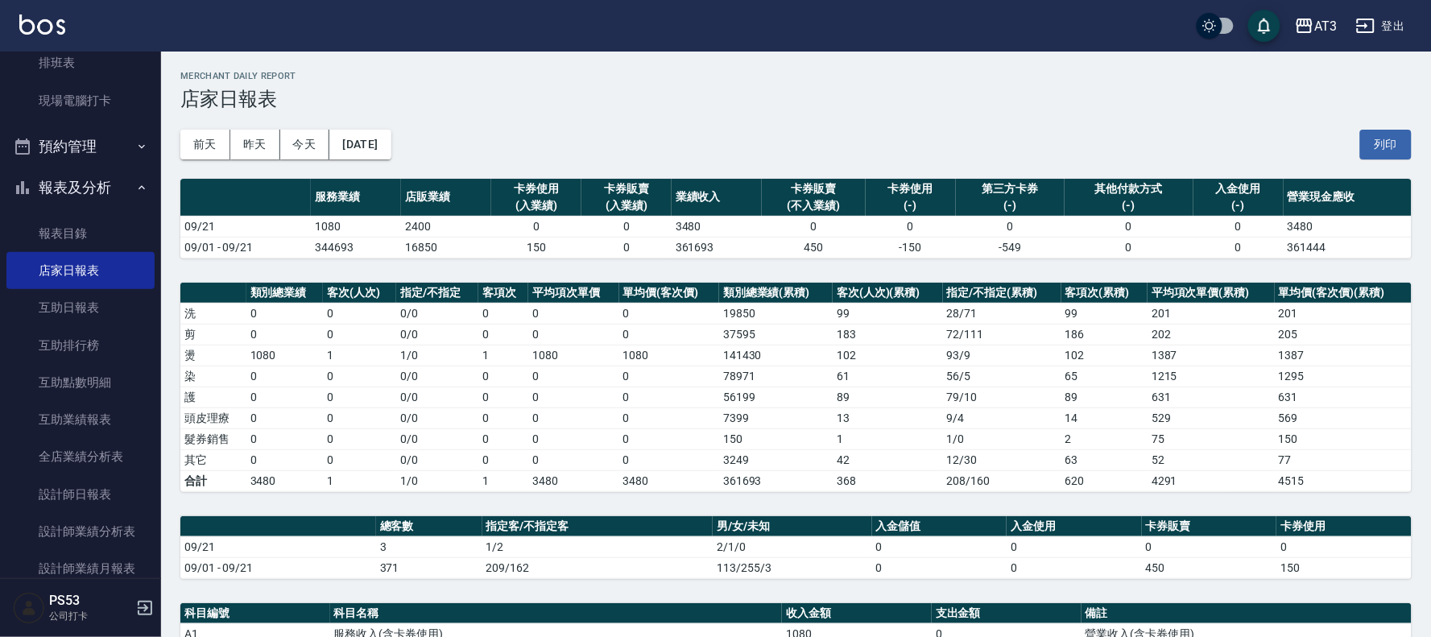  Describe the element at coordinates (1002, 355) in the screenshot. I see `td: 93 / 9` at that location.